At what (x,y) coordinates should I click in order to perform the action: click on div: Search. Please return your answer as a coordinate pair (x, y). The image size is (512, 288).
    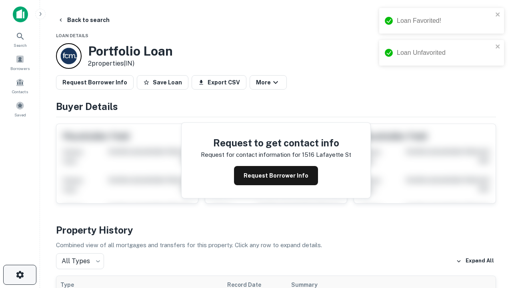
    Looking at the image, I should click on (20, 39).